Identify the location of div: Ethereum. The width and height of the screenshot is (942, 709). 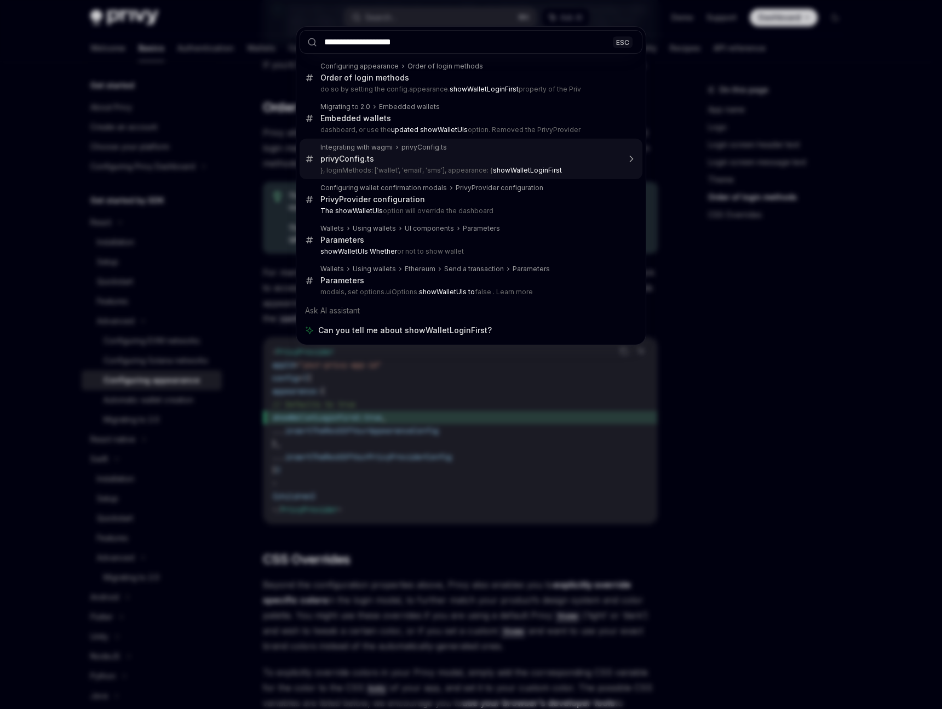
(420, 269).